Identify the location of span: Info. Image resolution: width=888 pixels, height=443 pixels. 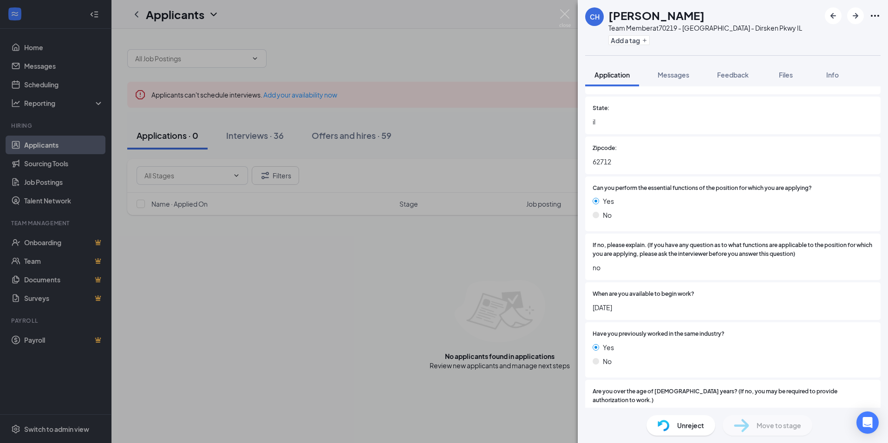
(832, 75).